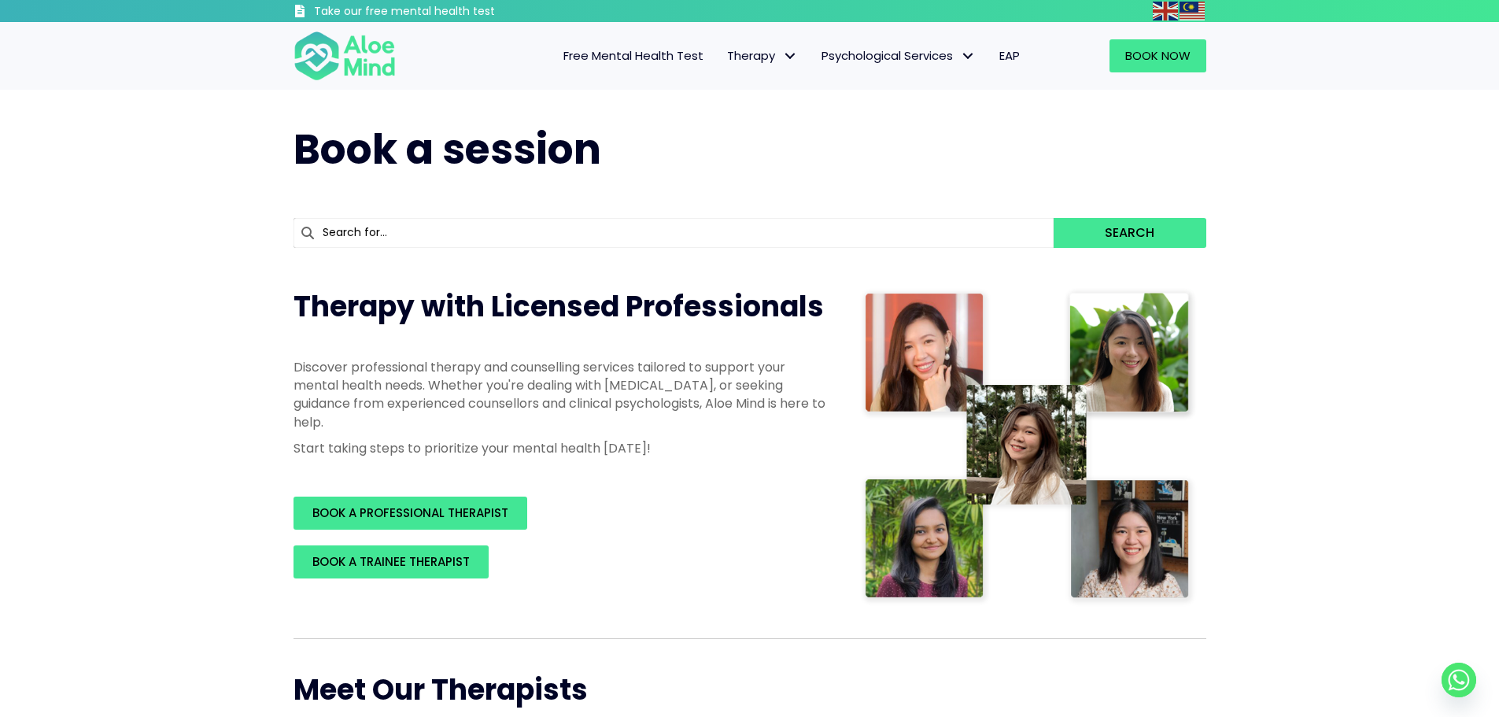 The width and height of the screenshot is (1499, 717). What do you see at coordinates (447, 149) in the screenshot?
I see `span: Book a session` at bounding box center [447, 149].